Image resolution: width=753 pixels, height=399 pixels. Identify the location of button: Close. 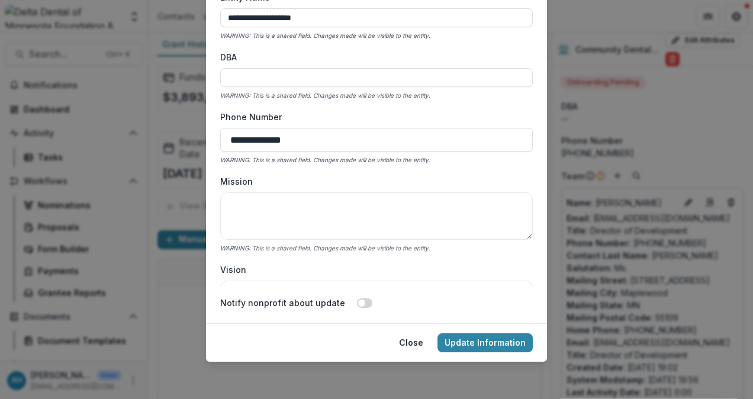
(411, 343).